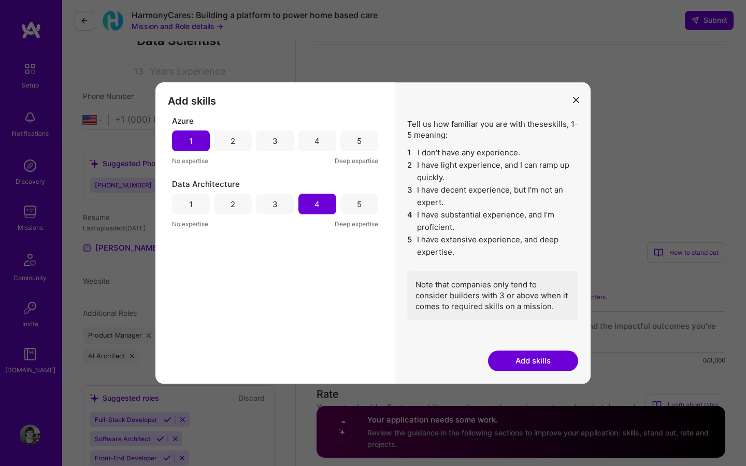 The image size is (746, 466). Describe the element at coordinates (373, 233) in the screenshot. I see `div: modal` at that location.